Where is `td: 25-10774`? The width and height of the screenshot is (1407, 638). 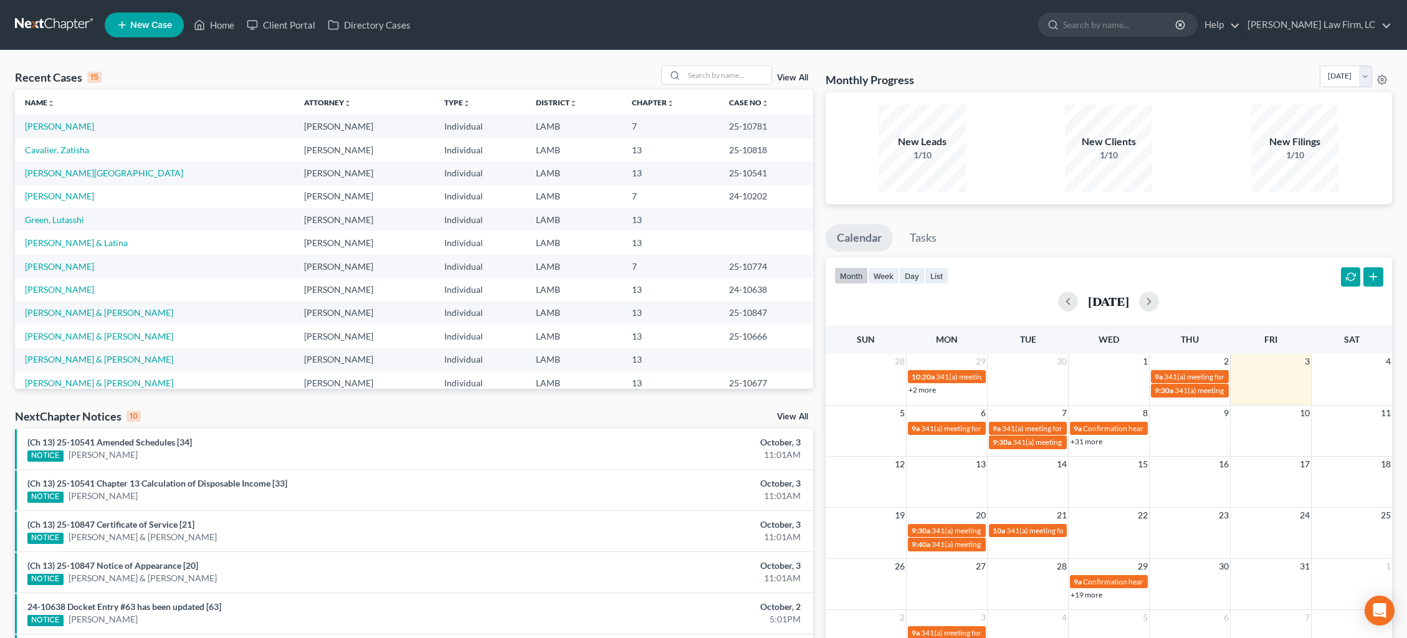
td: 25-10774 is located at coordinates (766, 266).